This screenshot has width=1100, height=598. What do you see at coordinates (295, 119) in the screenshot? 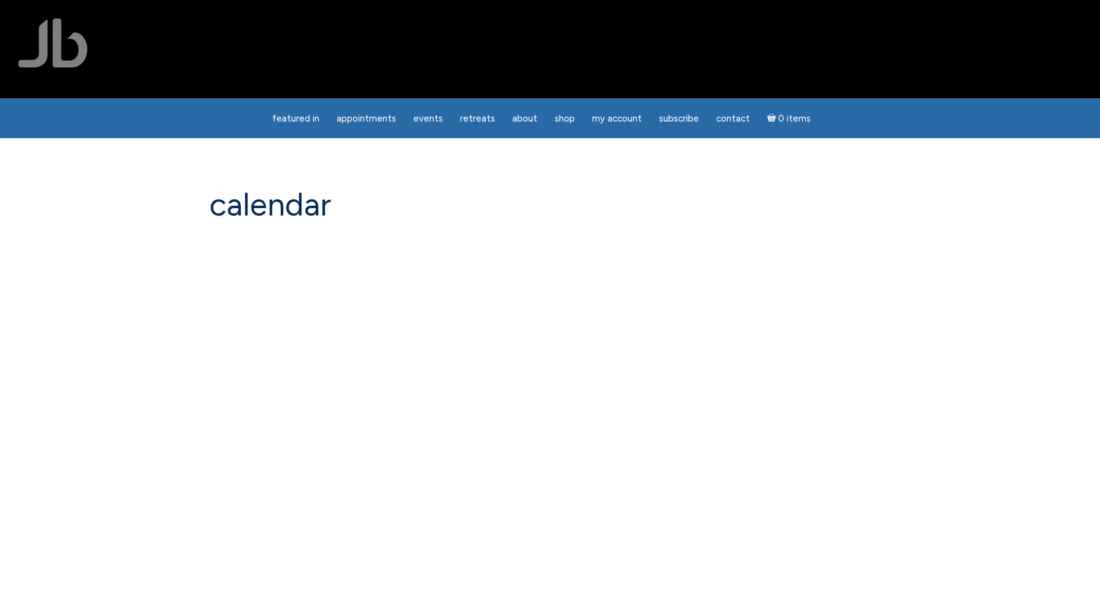
I see `a: featured in` at bounding box center [295, 119].